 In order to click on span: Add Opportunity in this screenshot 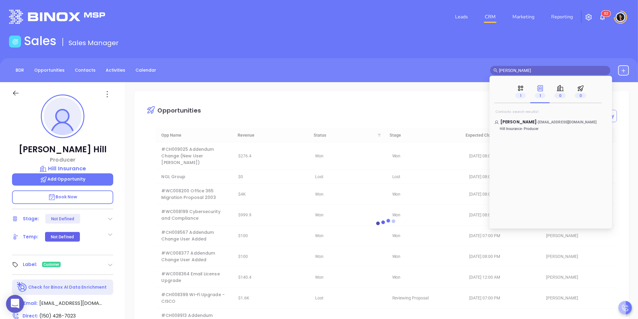, I will do `click(63, 179)`.